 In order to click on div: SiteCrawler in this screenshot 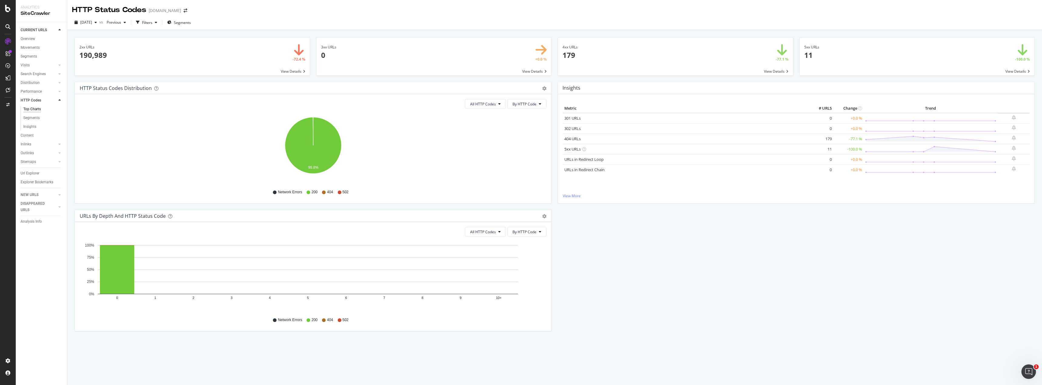, I will do `click(41, 13)`.